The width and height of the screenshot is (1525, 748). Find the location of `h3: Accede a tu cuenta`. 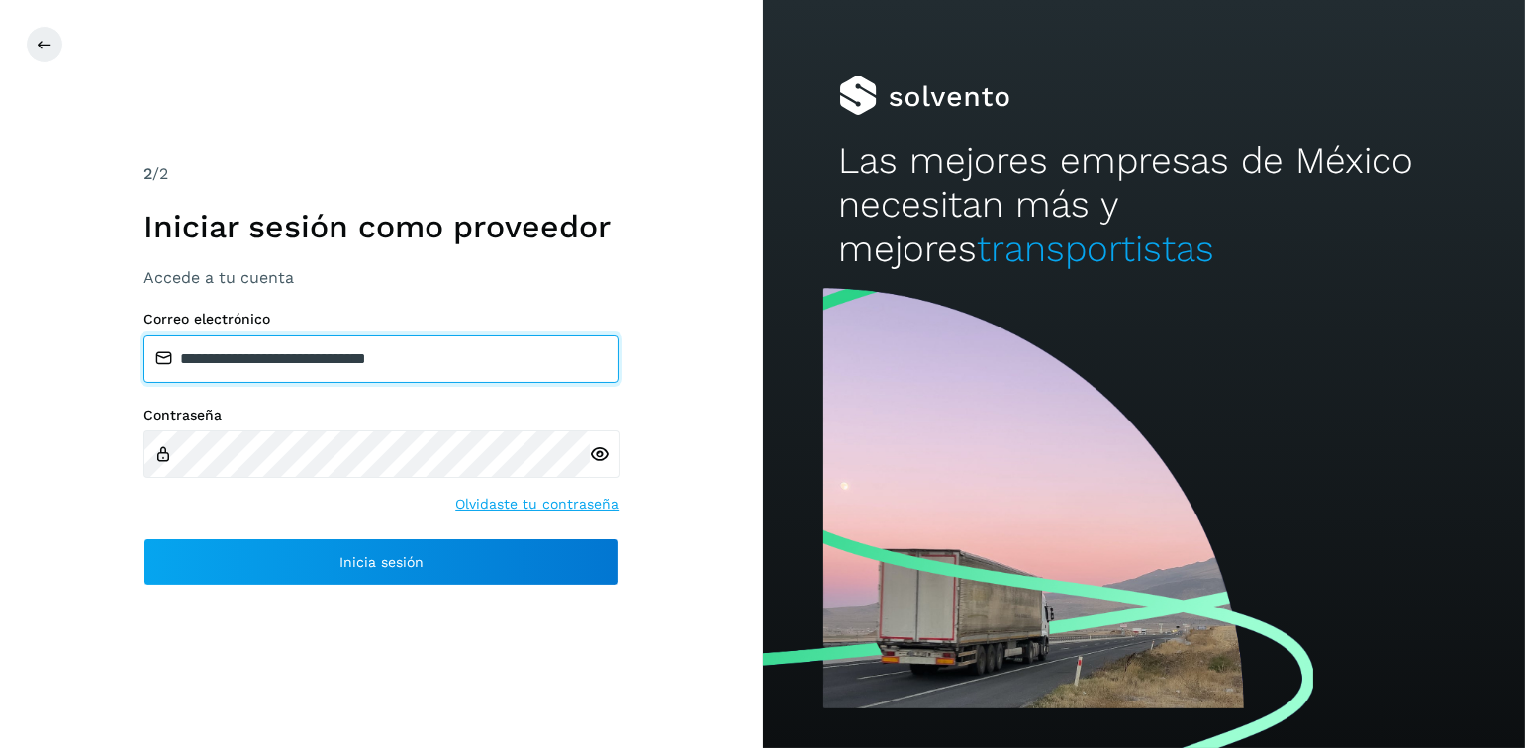

h3: Accede a tu cuenta is located at coordinates (381, 277).